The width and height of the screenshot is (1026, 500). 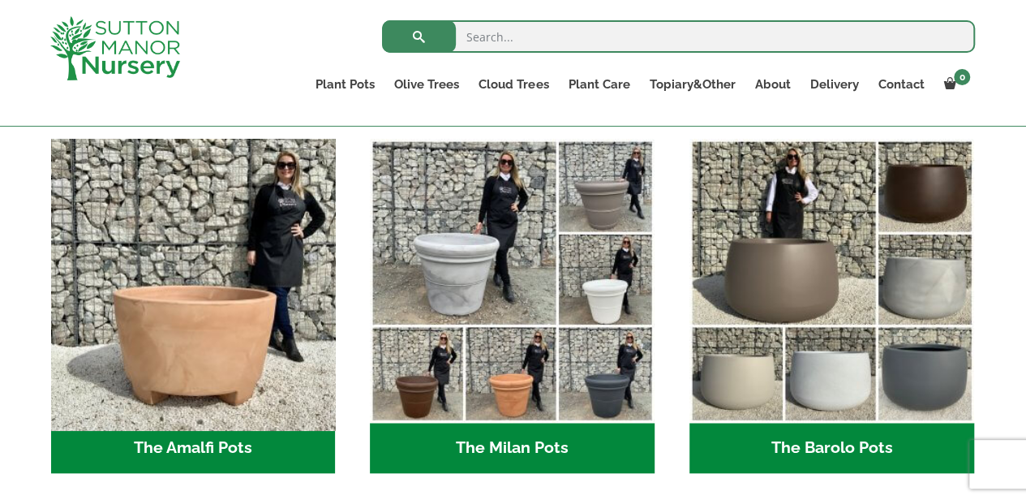 I want to click on h2: The Amalfi Pots, so click(x=193, y=448).